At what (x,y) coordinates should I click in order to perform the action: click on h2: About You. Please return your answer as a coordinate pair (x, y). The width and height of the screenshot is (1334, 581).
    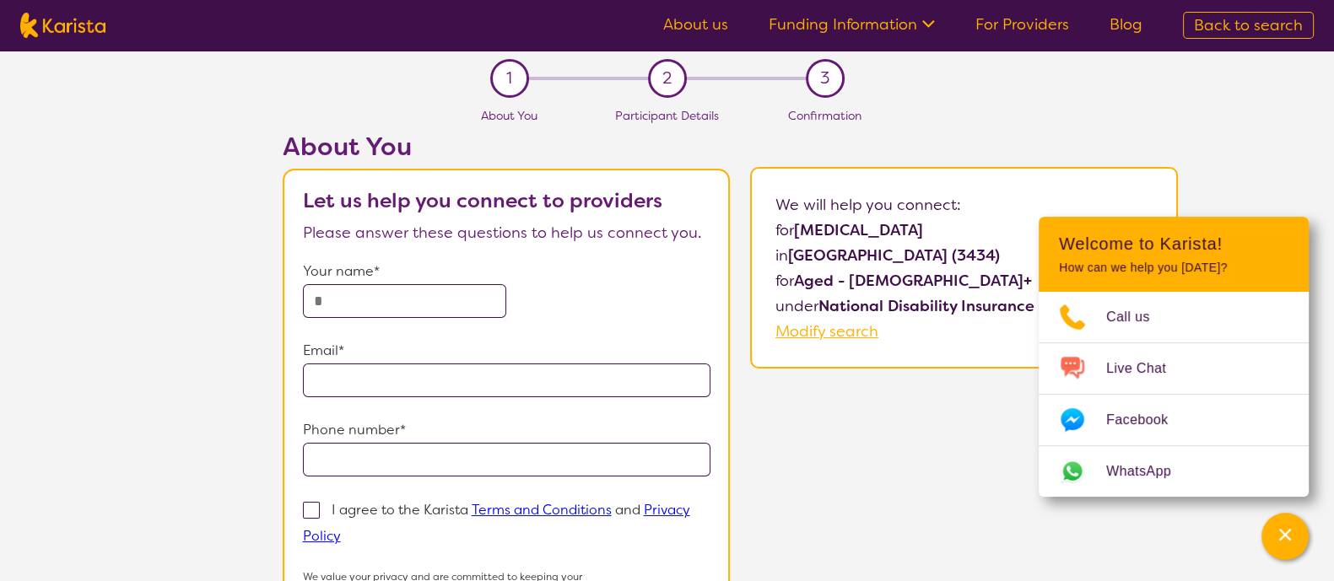
    Looking at the image, I should click on (506, 147).